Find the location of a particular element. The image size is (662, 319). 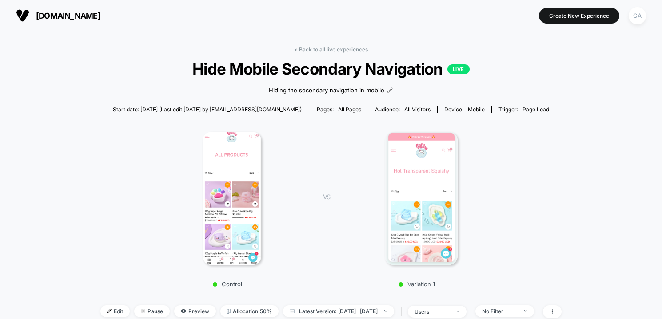

span: Device: is located at coordinates (464, 109).